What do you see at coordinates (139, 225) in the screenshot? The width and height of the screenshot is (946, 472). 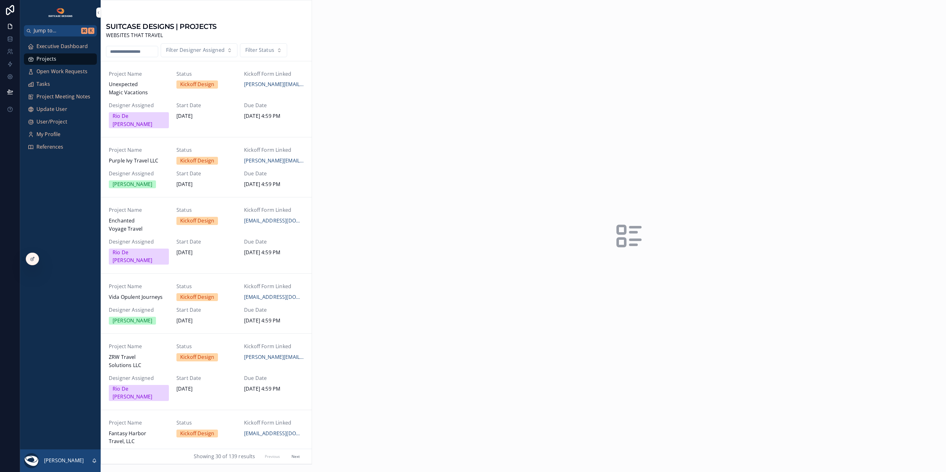 I see `span: Enchanted Voyage Travel` at bounding box center [139, 225].